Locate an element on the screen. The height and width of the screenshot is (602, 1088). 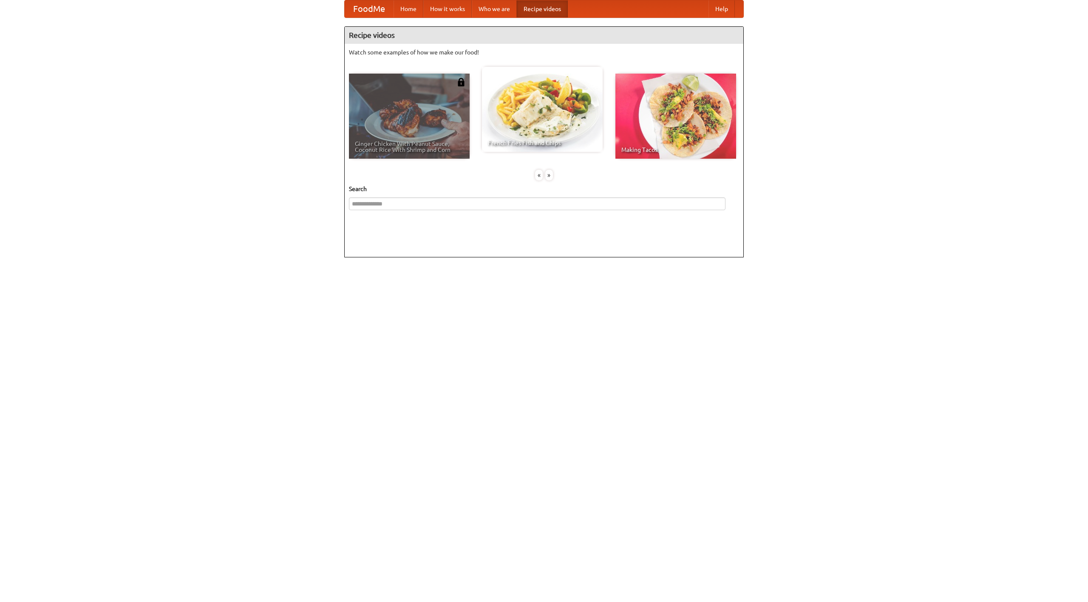
a: Who we are is located at coordinates (494, 9).